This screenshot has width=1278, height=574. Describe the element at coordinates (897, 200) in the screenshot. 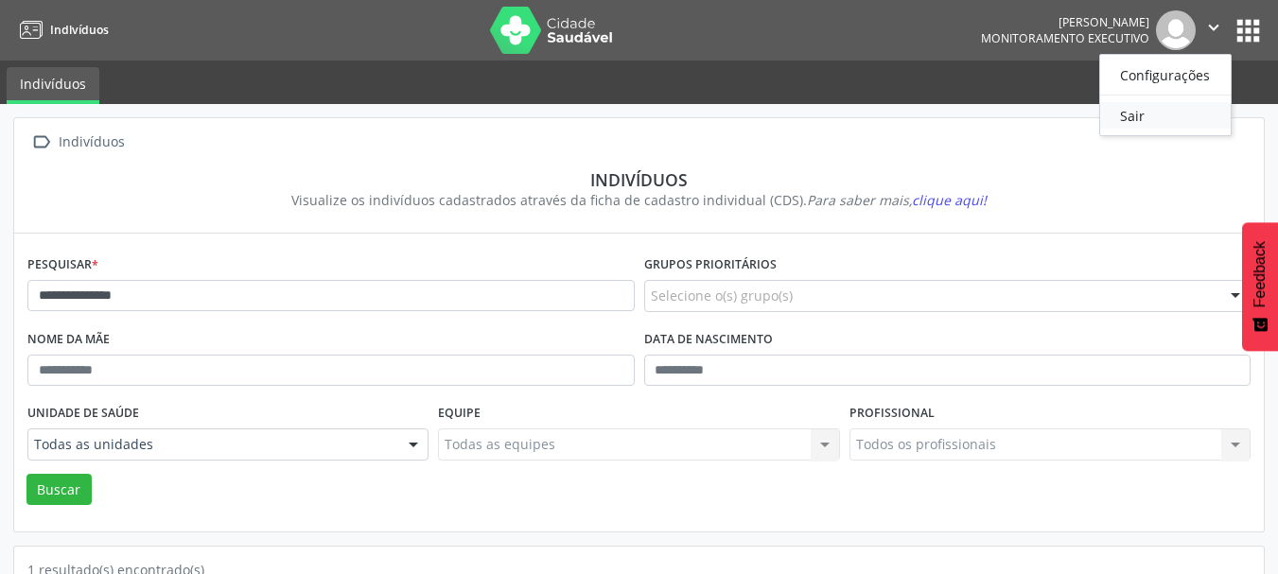

I see `i: Para saber mais,` at that location.